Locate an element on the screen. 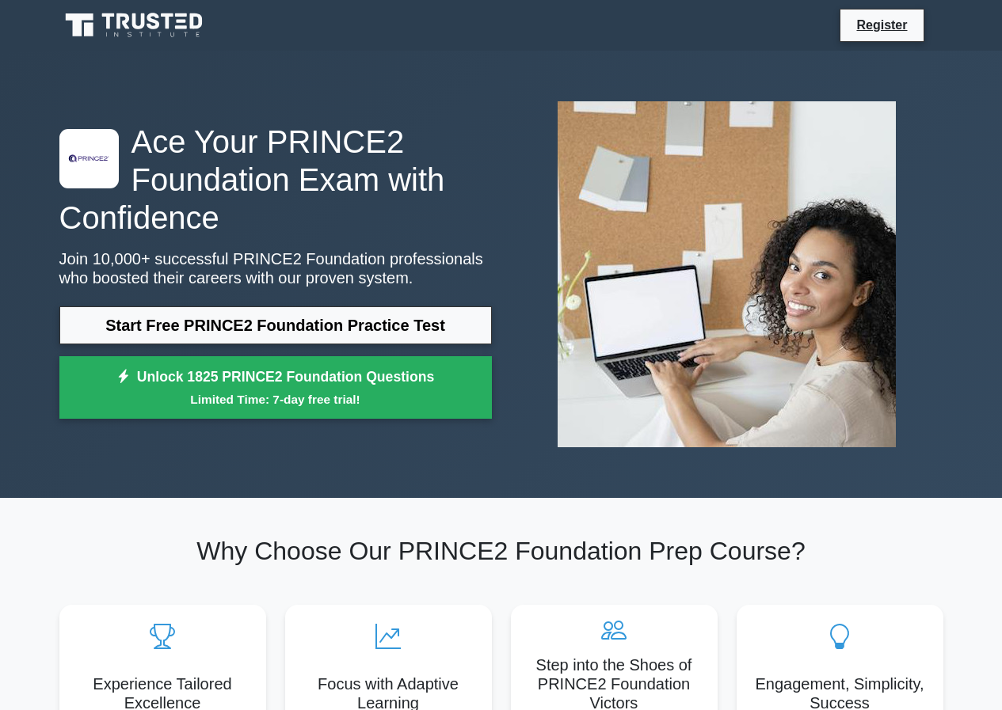 This screenshot has height=710, width=1002. small: Limited Time: 7-day free trial! is located at coordinates (276, 399).